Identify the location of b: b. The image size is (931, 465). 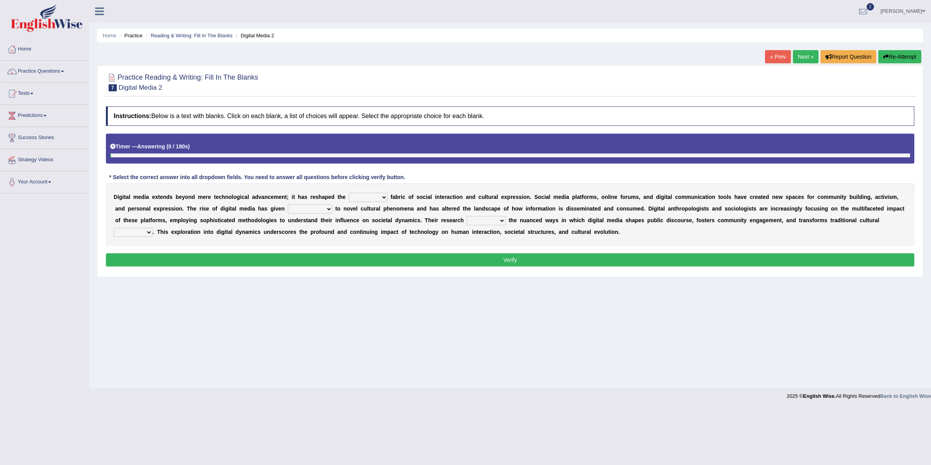
(177, 197).